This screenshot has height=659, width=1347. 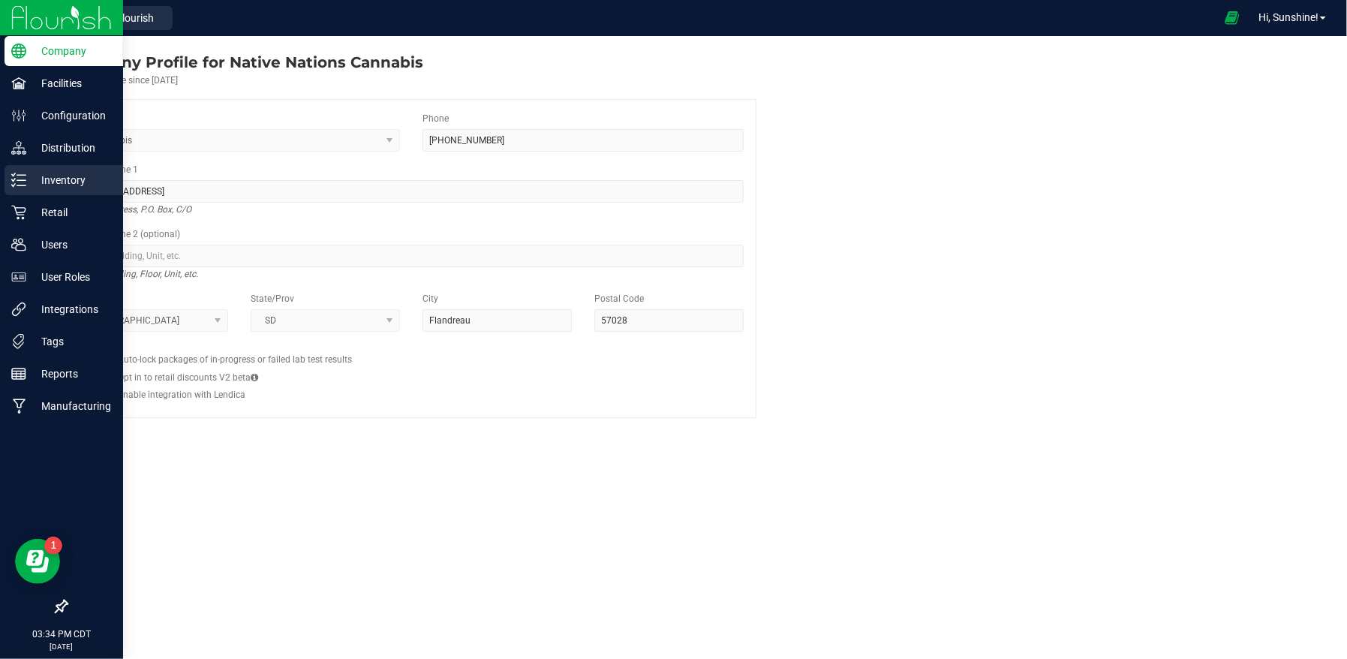 What do you see at coordinates (583, 140) in the screenshot?
I see `input: (123) 456-7890` at bounding box center [583, 140].